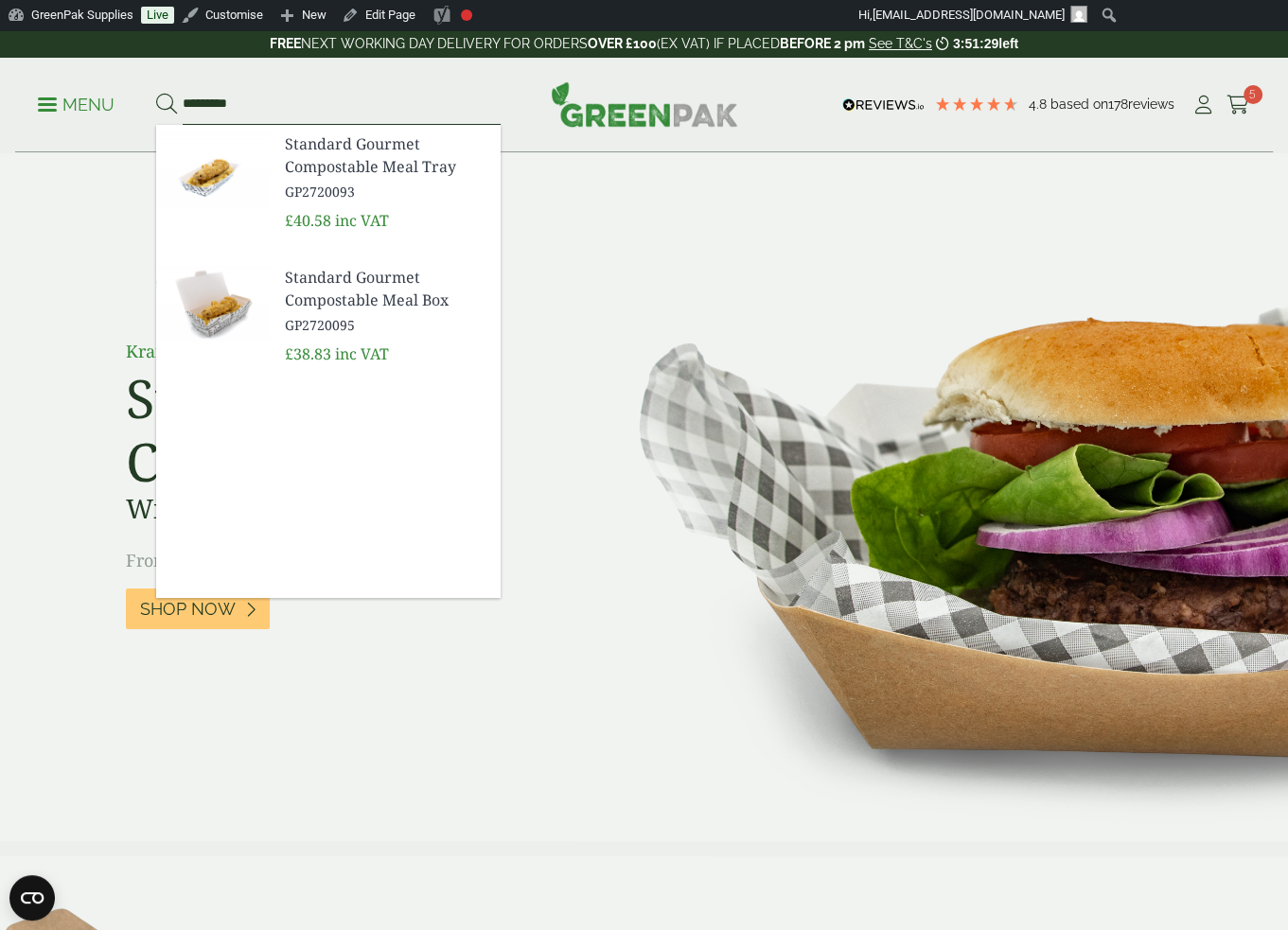  Describe the element at coordinates (1117, 104) in the screenshot. I see `span: 178` at that location.